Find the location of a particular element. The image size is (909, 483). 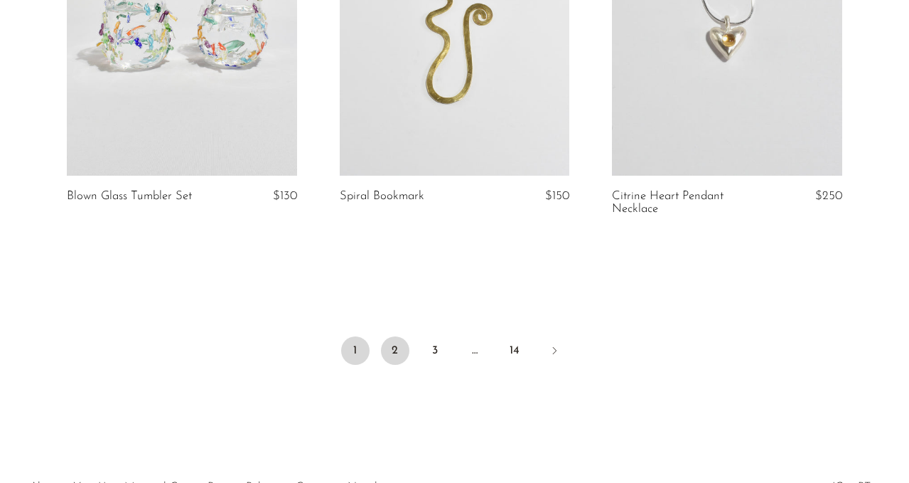

a: Next is located at coordinates (555, 352).